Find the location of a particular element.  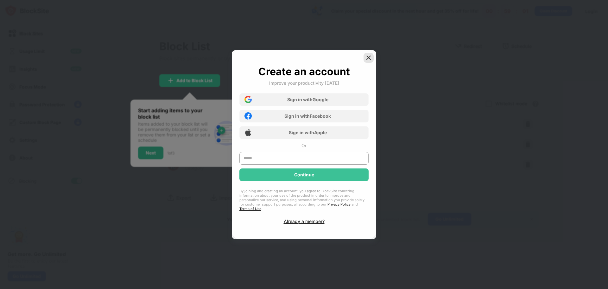

a: Privacy Policy is located at coordinates (339, 204).